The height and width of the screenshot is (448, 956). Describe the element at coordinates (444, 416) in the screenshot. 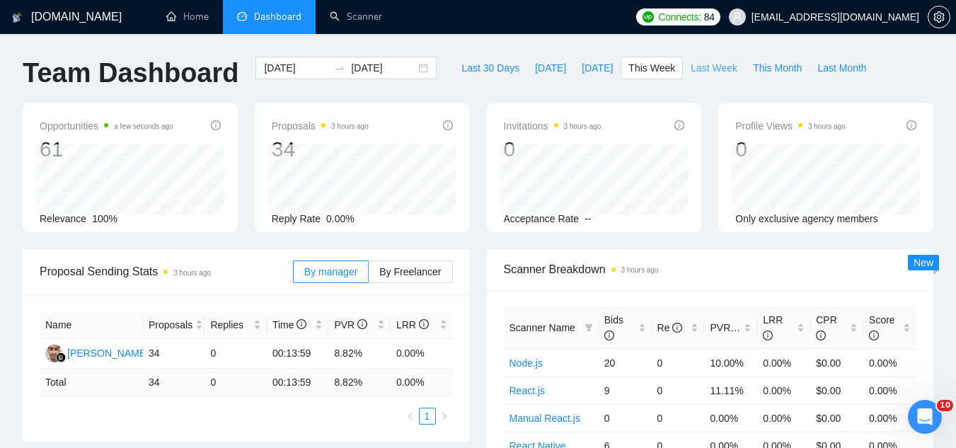

I see `span: right` at that location.